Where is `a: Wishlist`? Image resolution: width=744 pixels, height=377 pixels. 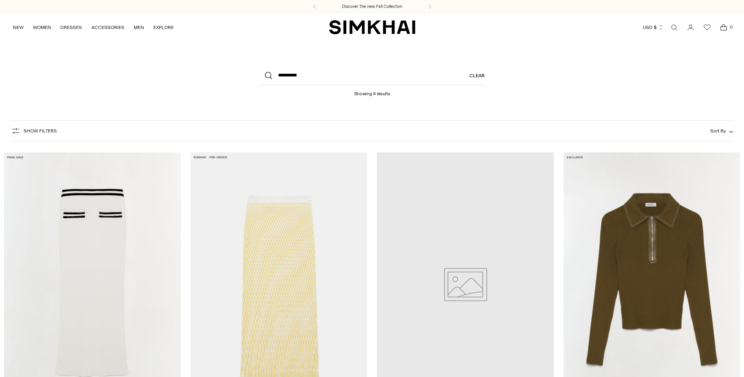 a: Wishlist is located at coordinates (707, 27).